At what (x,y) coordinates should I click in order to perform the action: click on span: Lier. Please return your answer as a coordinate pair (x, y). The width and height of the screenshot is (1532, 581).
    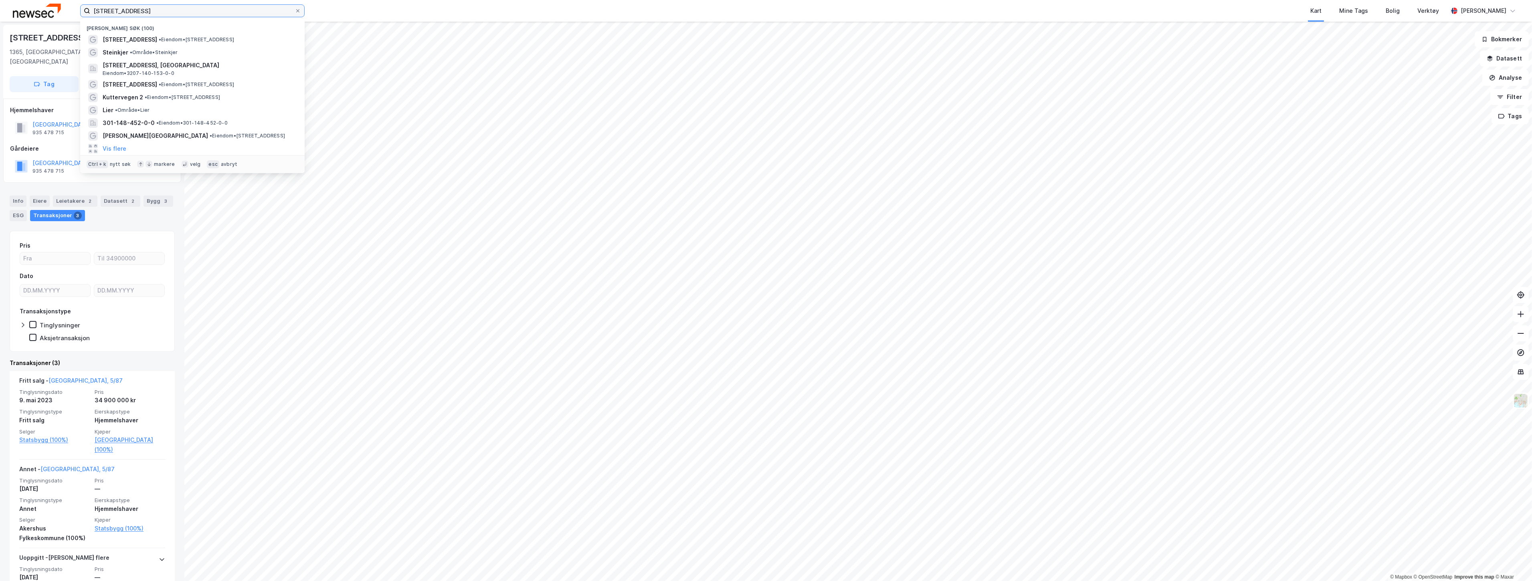
    Looking at the image, I should click on (108, 110).